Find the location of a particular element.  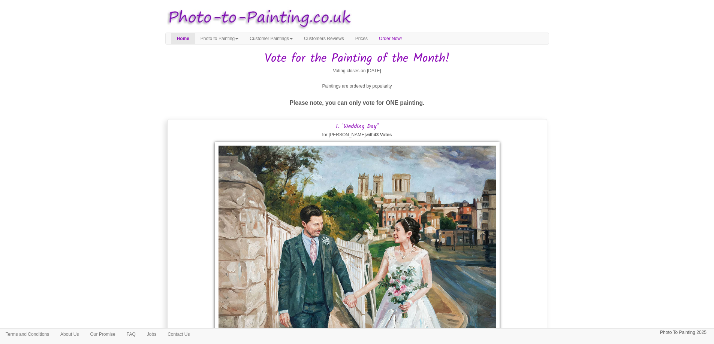

p: Please note, you can only vote for ONE painting. is located at coordinates (357, 103).